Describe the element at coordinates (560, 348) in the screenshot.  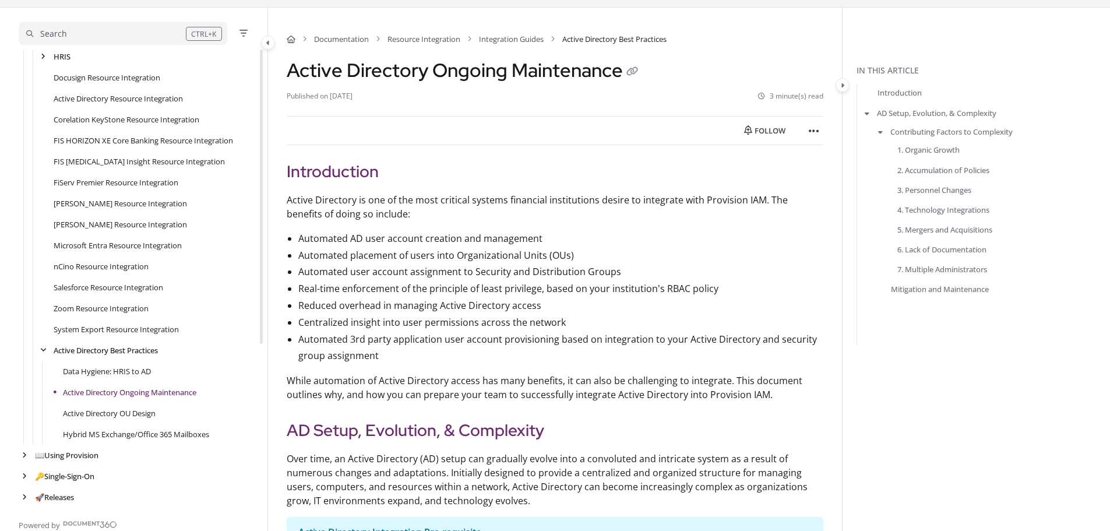
I see `li: Automated 3rd party application user account provisioning based on integration to your Active Dir...` at that location.